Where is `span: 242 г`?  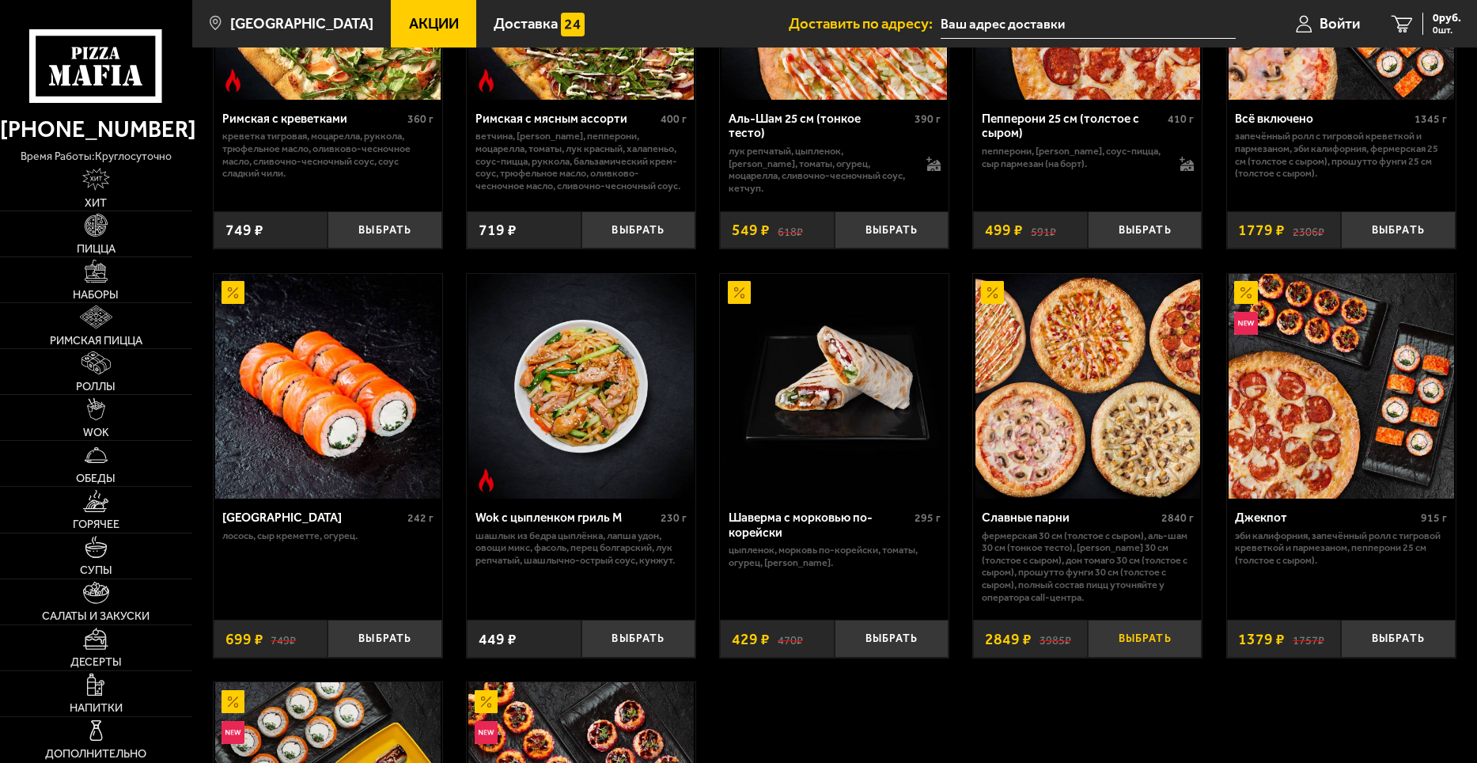 span: 242 г is located at coordinates (420, 517).